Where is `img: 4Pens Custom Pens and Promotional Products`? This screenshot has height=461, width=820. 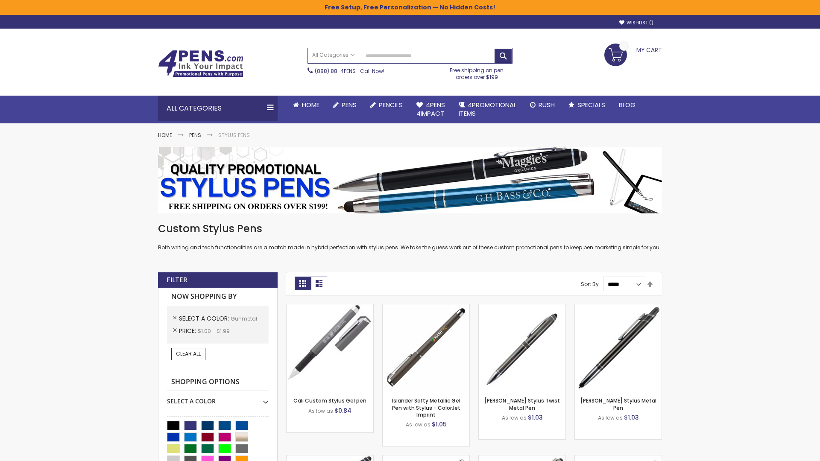
img: 4Pens Custom Pens and Promotional Products is located at coordinates (201, 64).